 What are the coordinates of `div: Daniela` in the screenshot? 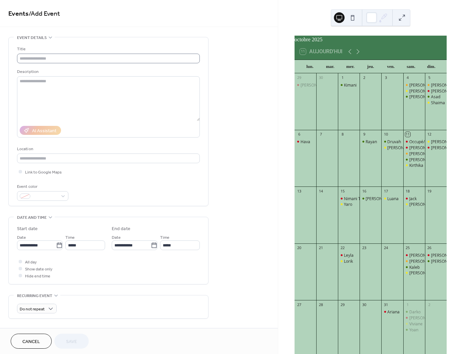 It's located at (435, 148).